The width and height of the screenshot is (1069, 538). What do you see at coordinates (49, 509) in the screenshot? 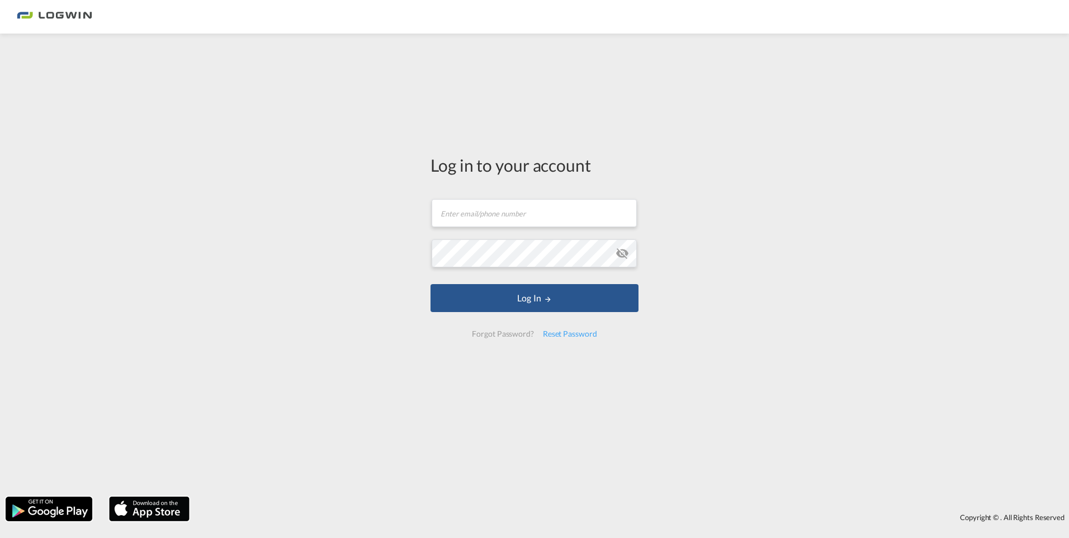
I see `img: google.png` at bounding box center [49, 509].